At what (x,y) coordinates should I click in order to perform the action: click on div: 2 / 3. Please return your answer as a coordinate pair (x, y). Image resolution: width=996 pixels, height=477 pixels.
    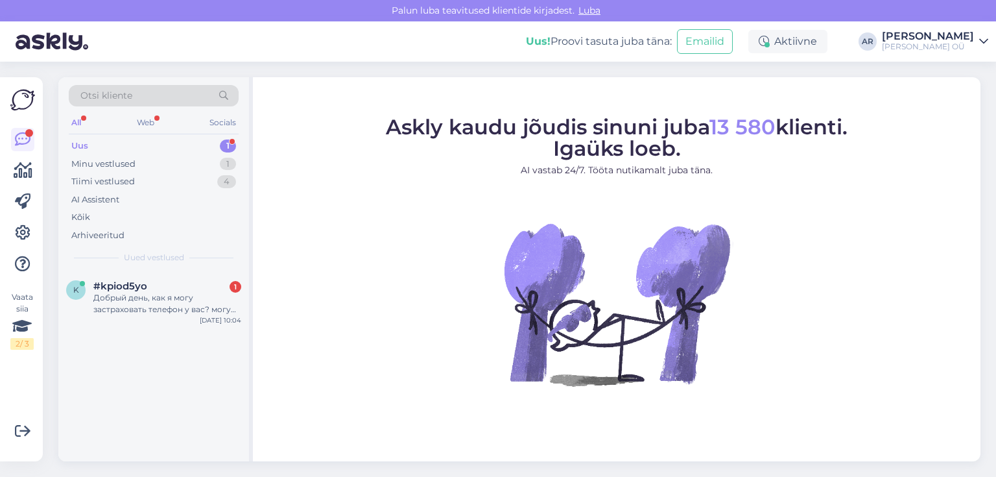
    Looking at the image, I should click on (22, 344).